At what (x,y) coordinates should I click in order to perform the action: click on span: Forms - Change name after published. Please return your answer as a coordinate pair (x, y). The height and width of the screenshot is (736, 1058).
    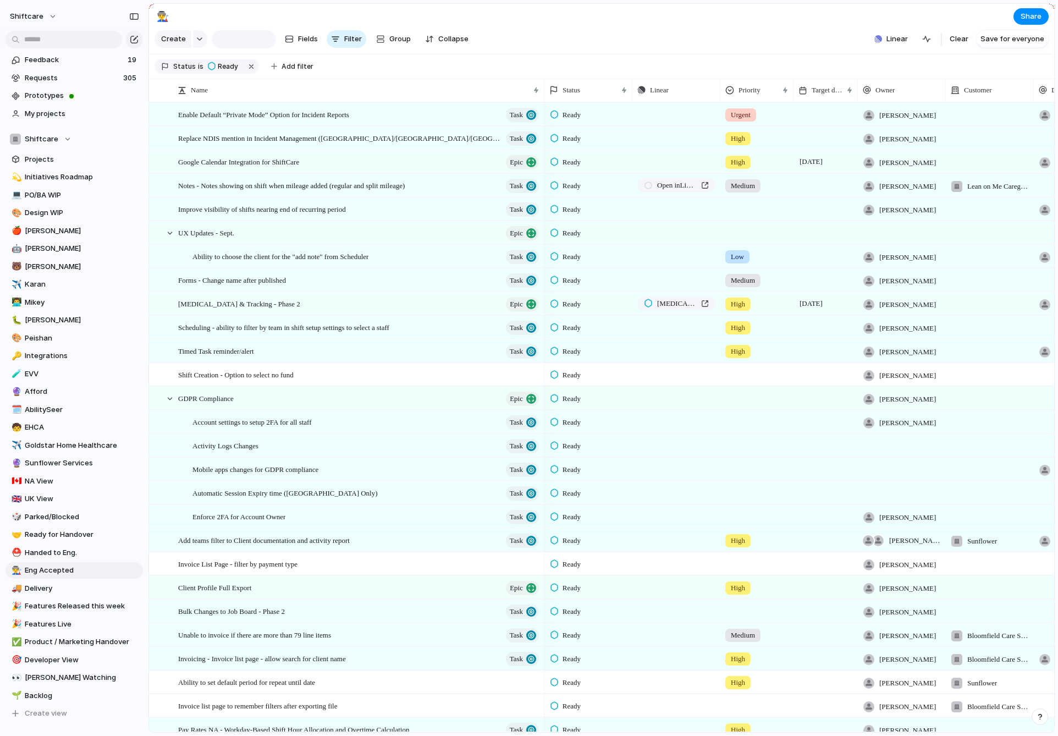
    Looking at the image, I should click on (232, 279).